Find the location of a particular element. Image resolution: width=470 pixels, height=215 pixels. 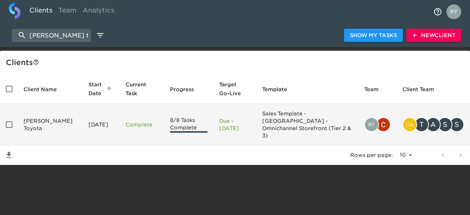

svg: This is a list of all of your clients and clients shared with you is located at coordinates (36, 62).